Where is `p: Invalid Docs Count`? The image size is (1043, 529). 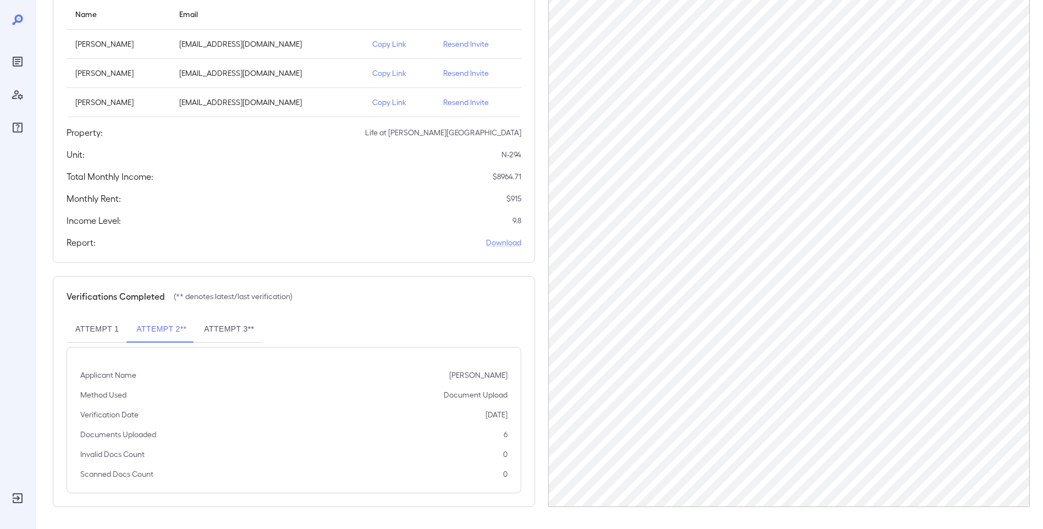 p: Invalid Docs Count is located at coordinates (112, 454).